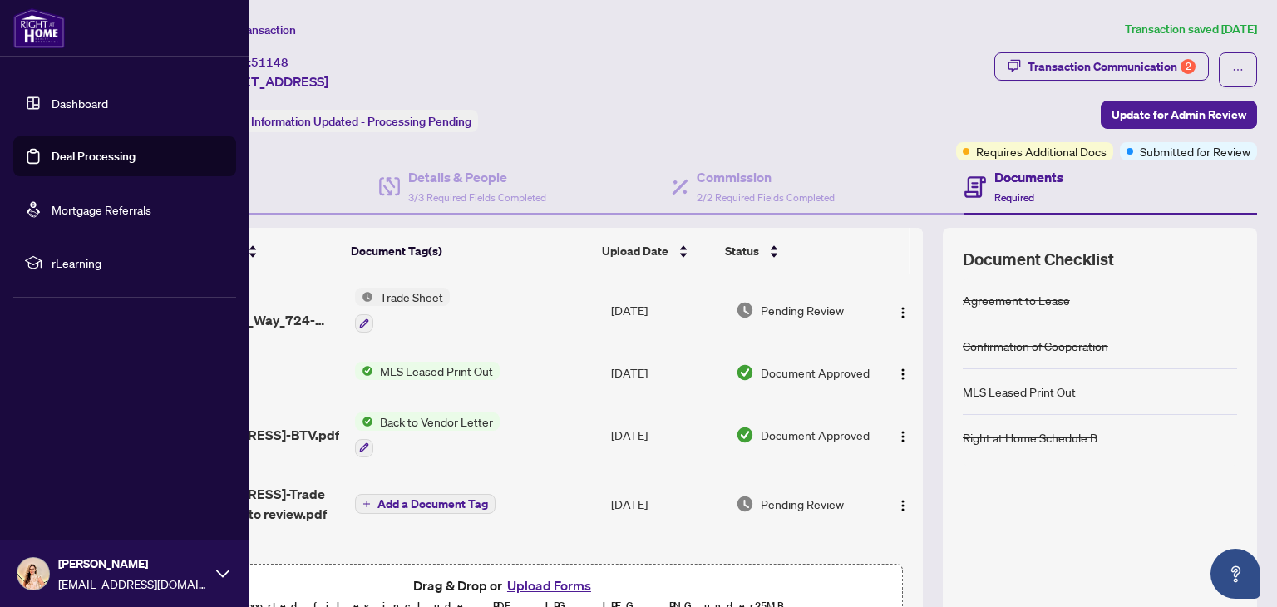 This screenshot has width=1277, height=607. I want to click on span: View Transaction, so click(251, 30).